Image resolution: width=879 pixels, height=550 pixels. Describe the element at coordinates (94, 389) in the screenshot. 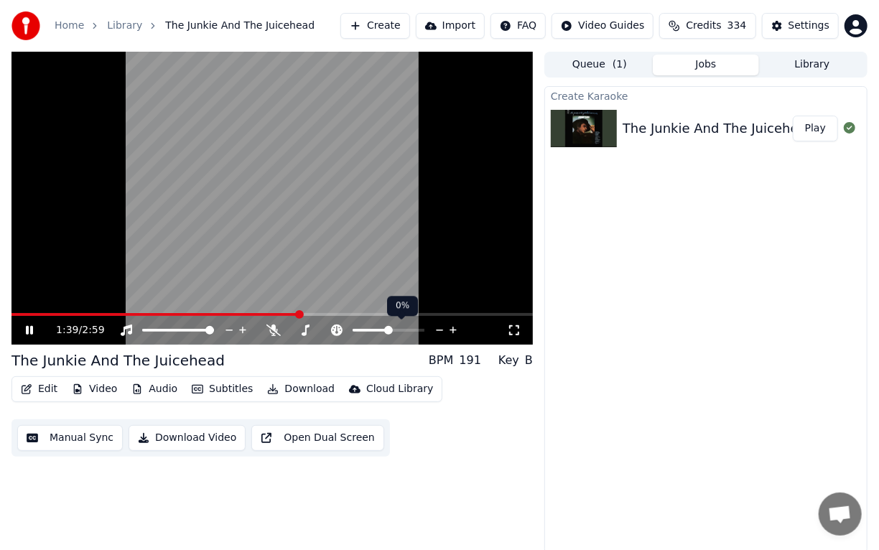

I see `button: Video` at that location.